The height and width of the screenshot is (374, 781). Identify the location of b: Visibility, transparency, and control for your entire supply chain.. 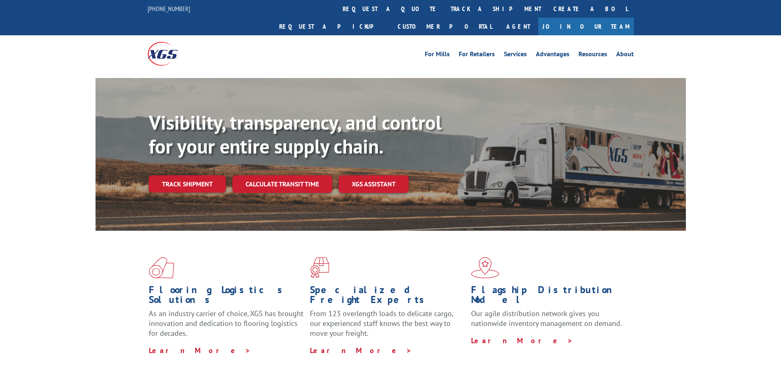
(295, 134).